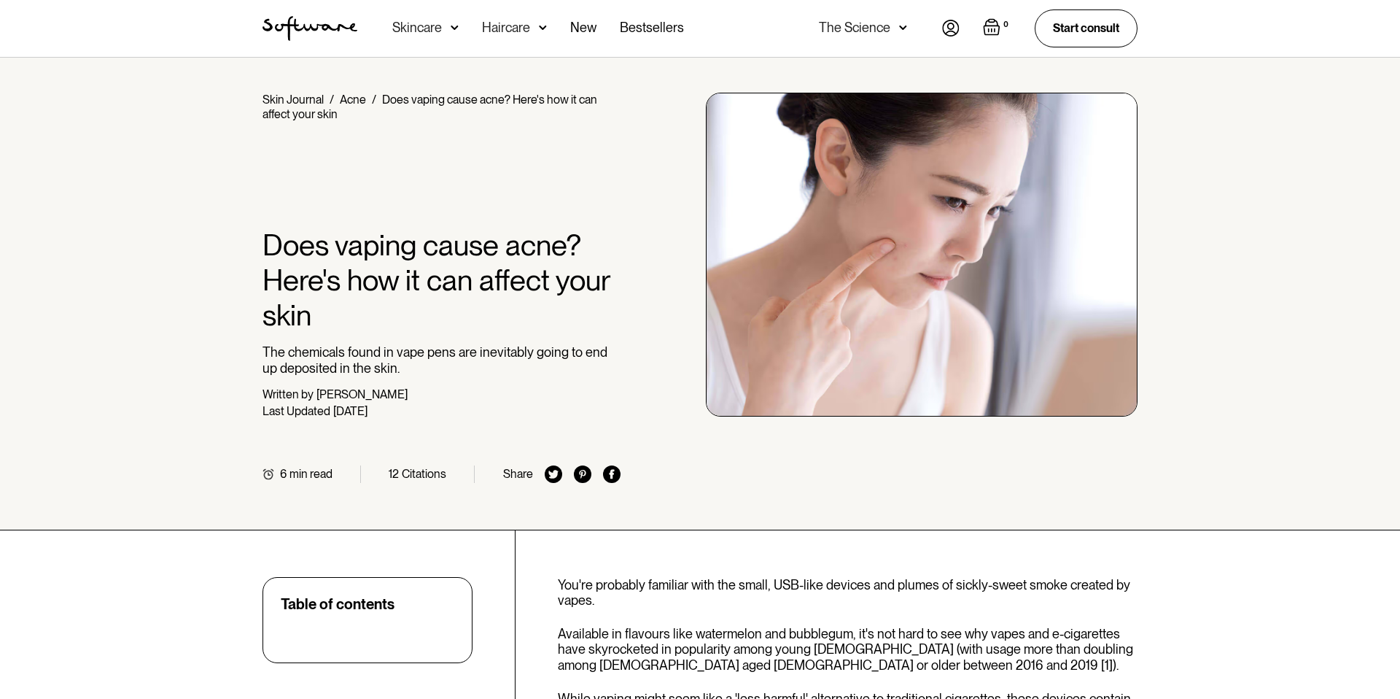 The width and height of the screenshot is (1400, 699). Describe the element at coordinates (430, 106) in the screenshot. I see `div: Does vaping cause acne? Here's how it can affect your skin` at that location.